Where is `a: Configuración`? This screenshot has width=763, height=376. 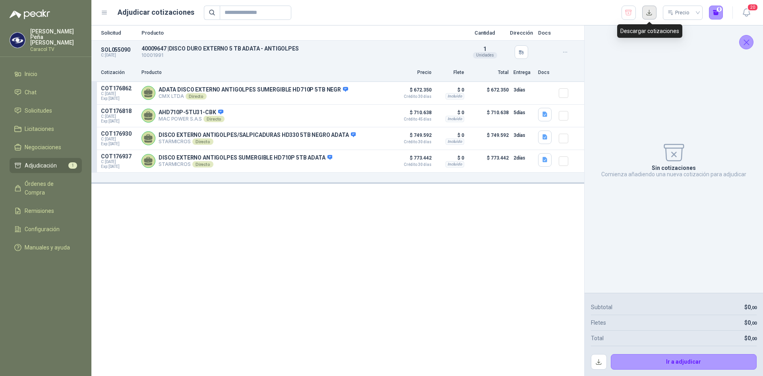
a: Configuración is located at coordinates (46, 229).